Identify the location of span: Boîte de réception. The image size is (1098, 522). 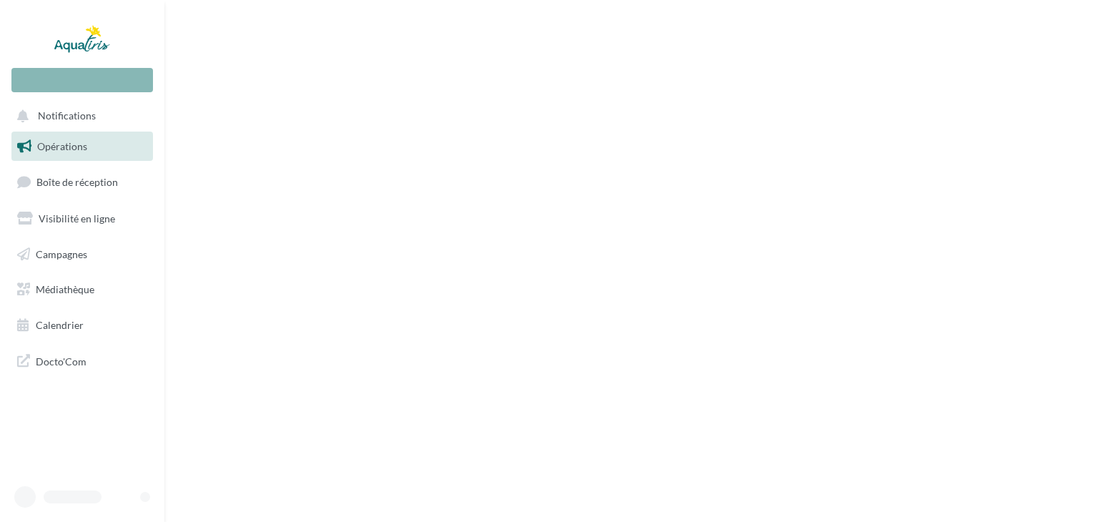
(77, 182).